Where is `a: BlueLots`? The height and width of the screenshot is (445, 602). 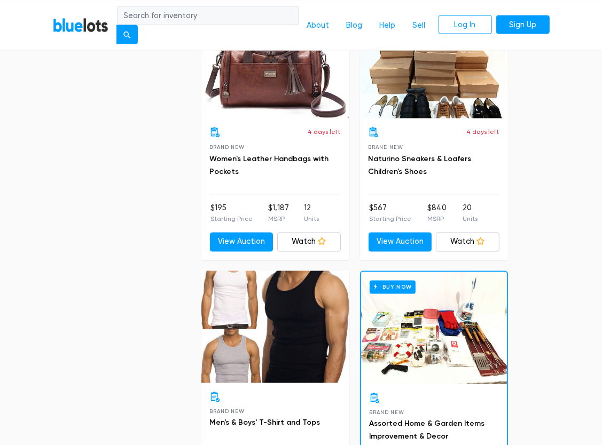
a: BlueLots is located at coordinates (81, 25).